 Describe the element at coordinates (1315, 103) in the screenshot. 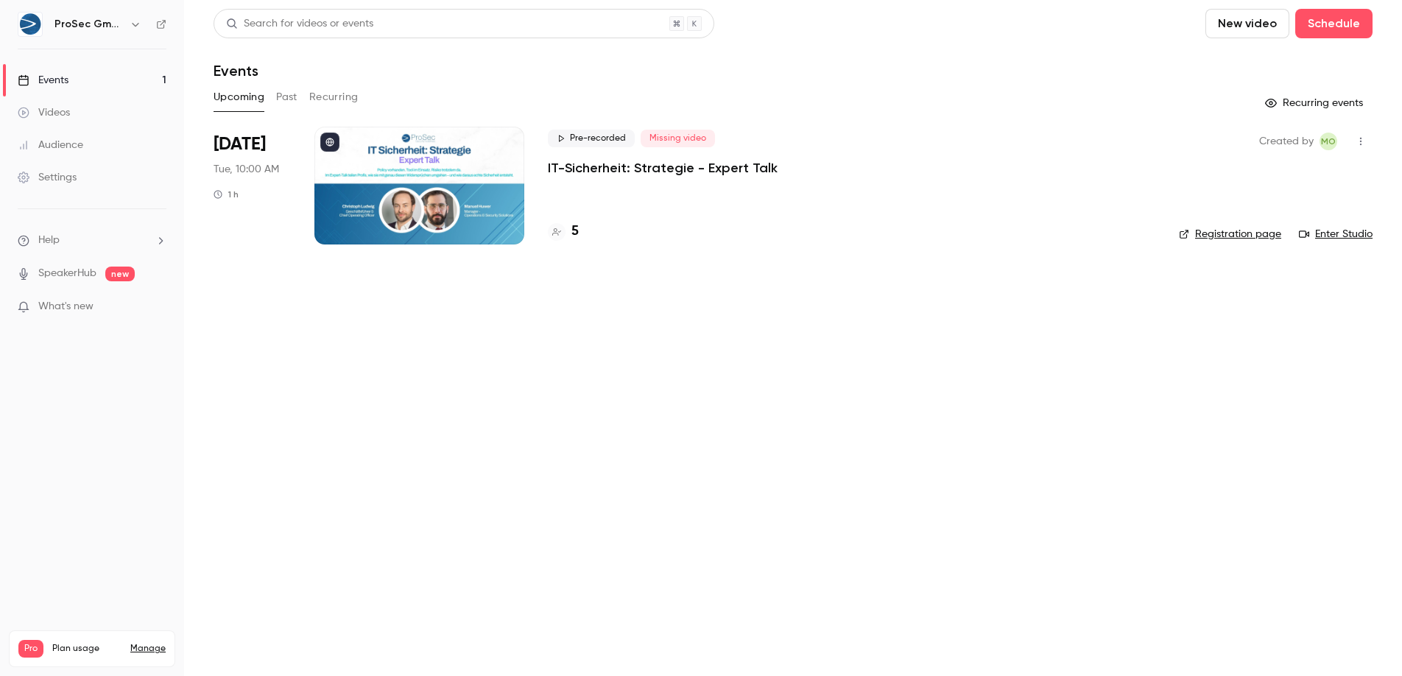

I see `button: Recurring events` at that location.